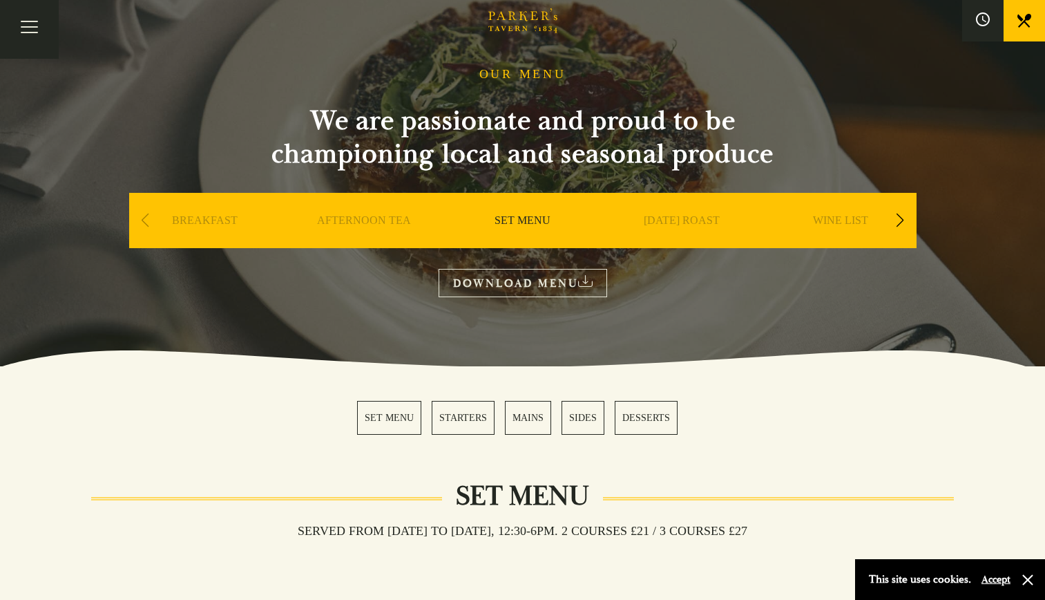  I want to click on div: Previous slide, so click(145, 220).